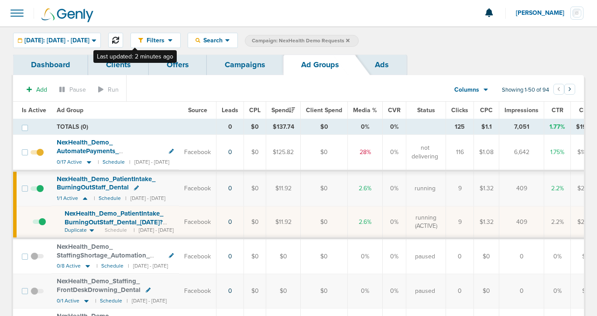  Describe the element at coordinates (486, 153) in the screenshot. I see `td: $1.08` at that location.